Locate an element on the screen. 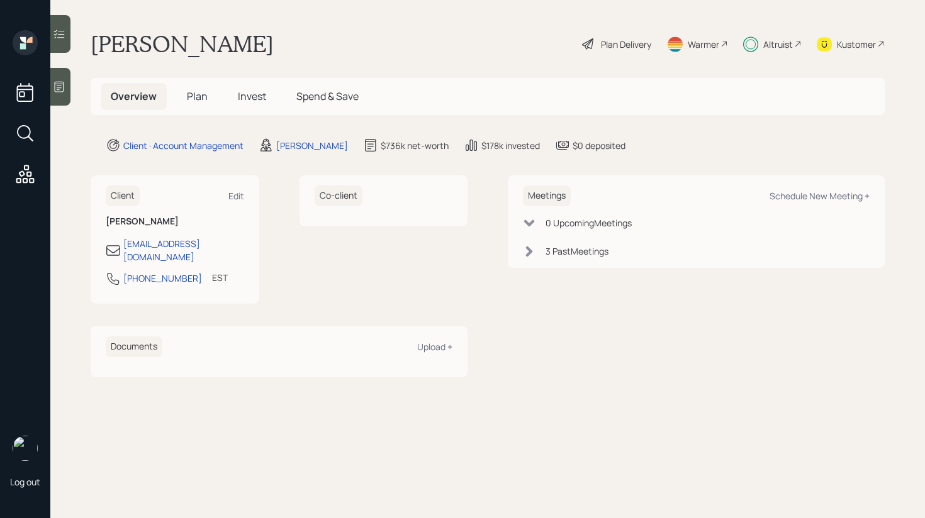 The width and height of the screenshot is (925, 518). div: $736k net-worth is located at coordinates (415, 145).